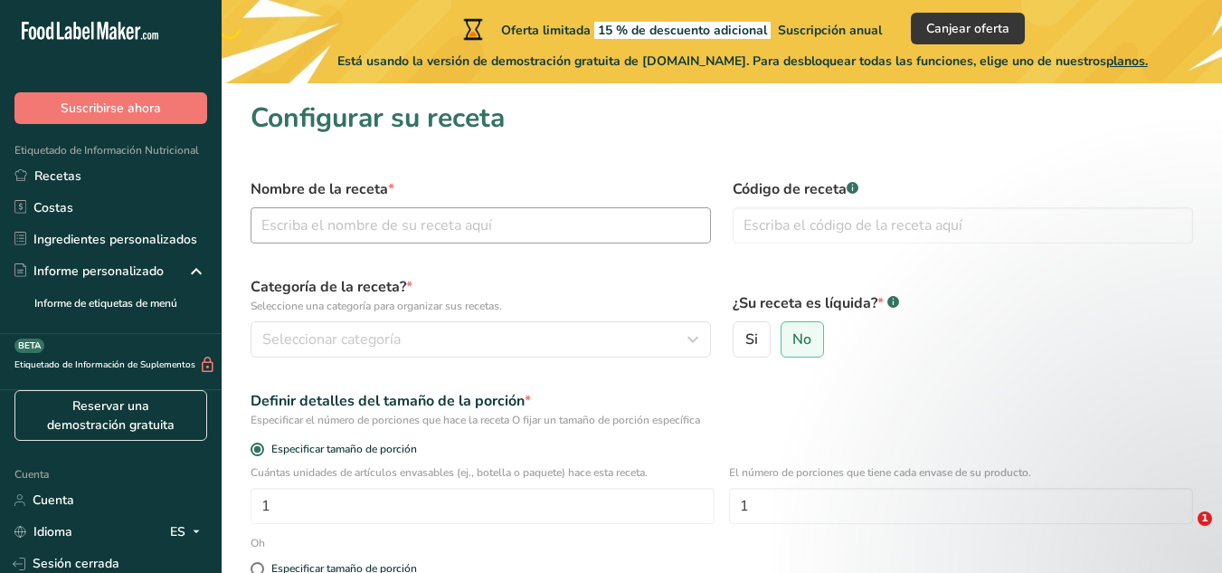 This screenshot has height=573, width=1222. What do you see at coordinates (328, 287) in the screenshot?
I see `font: Categoría de la receta?` at bounding box center [328, 287].